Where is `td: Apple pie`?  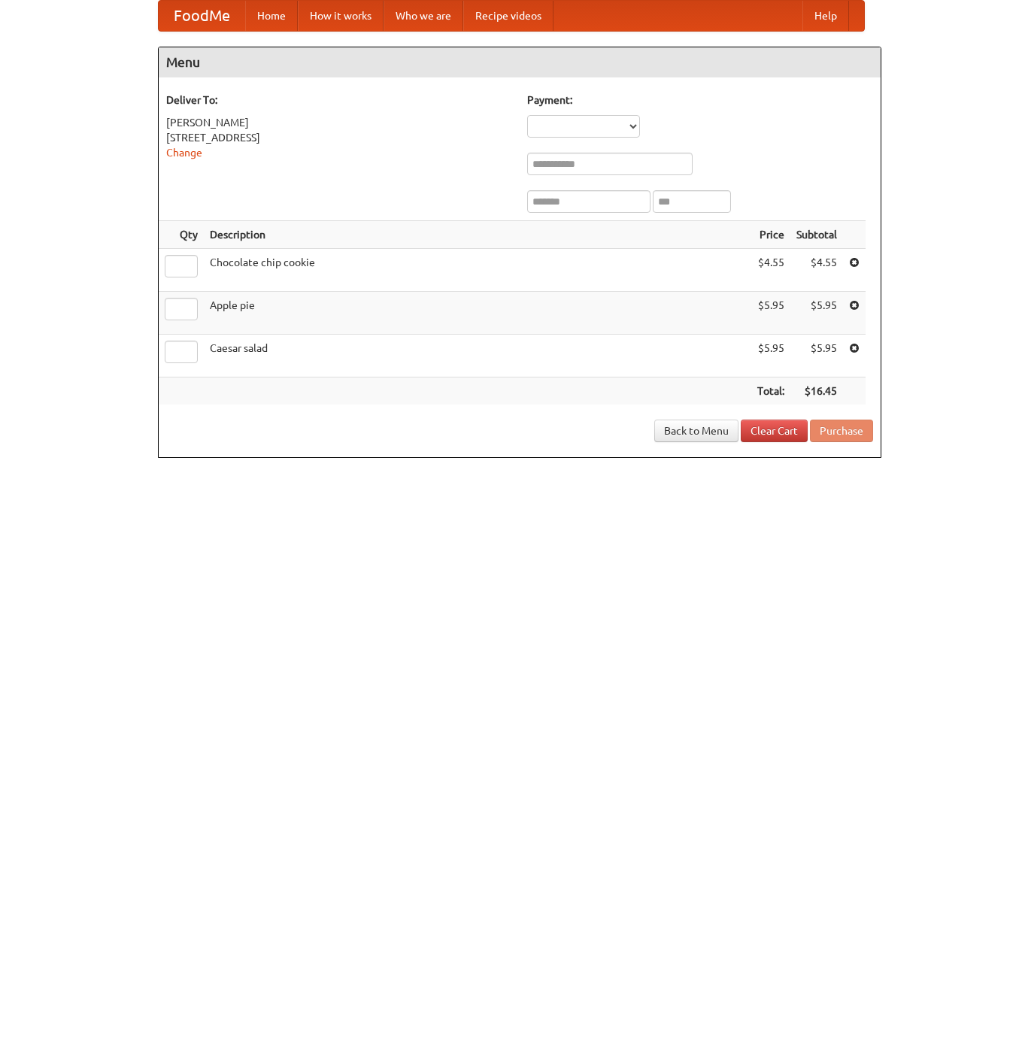
td: Apple pie is located at coordinates (478, 313).